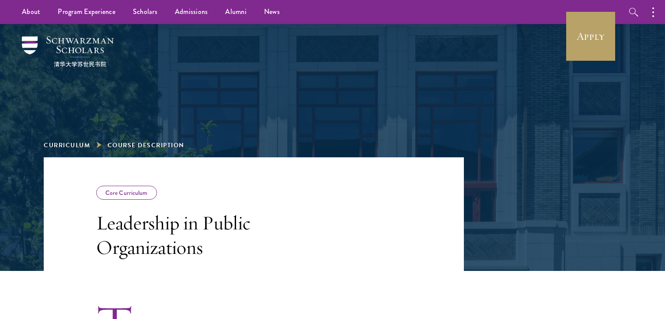  I want to click on h3: Leadership in Public Organizations, so click(221, 235).